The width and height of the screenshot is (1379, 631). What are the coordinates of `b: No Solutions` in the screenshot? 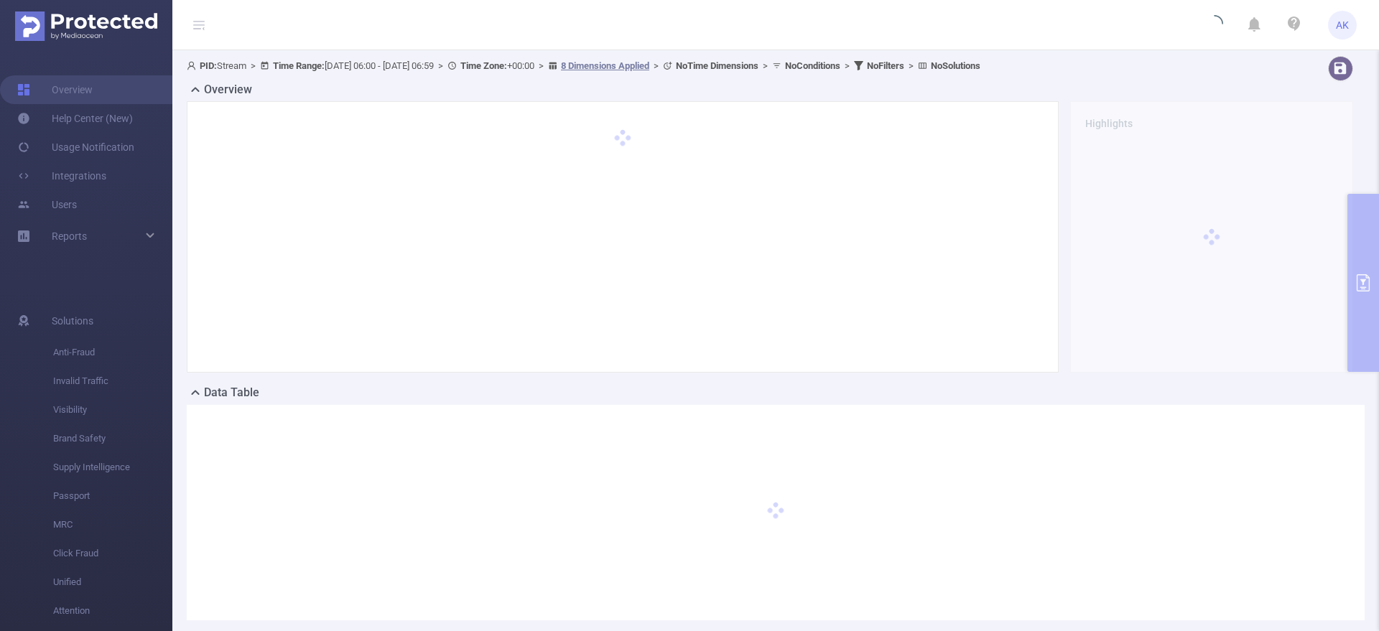 It's located at (955, 65).